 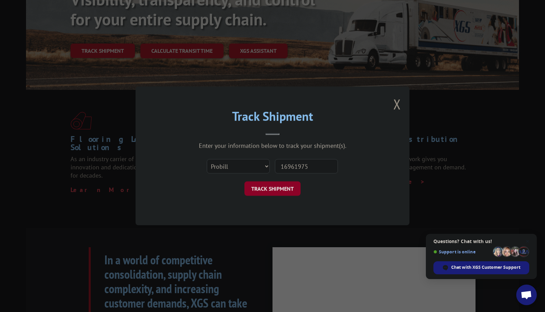 I want to click on input: Number(s), so click(x=307, y=166).